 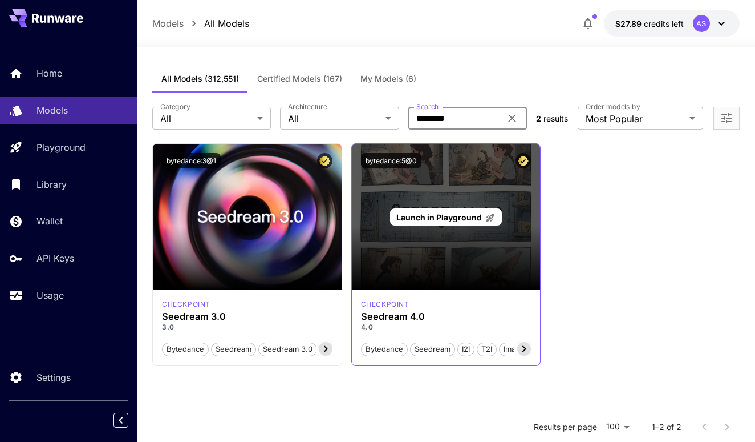 What do you see at coordinates (50, 221) in the screenshot?
I see `p: Wallet` at bounding box center [50, 221].